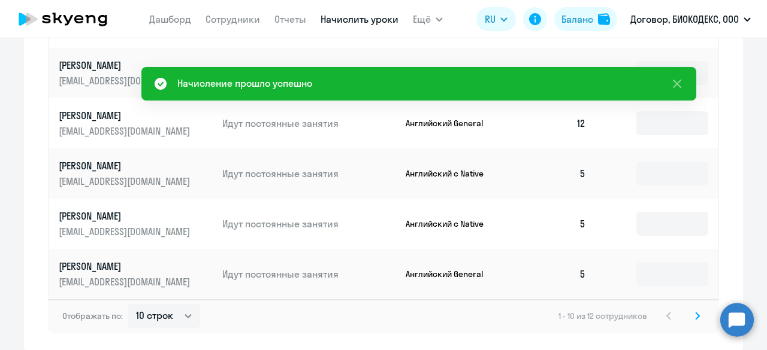  I want to click on a: Балансbalance, so click(585, 19).